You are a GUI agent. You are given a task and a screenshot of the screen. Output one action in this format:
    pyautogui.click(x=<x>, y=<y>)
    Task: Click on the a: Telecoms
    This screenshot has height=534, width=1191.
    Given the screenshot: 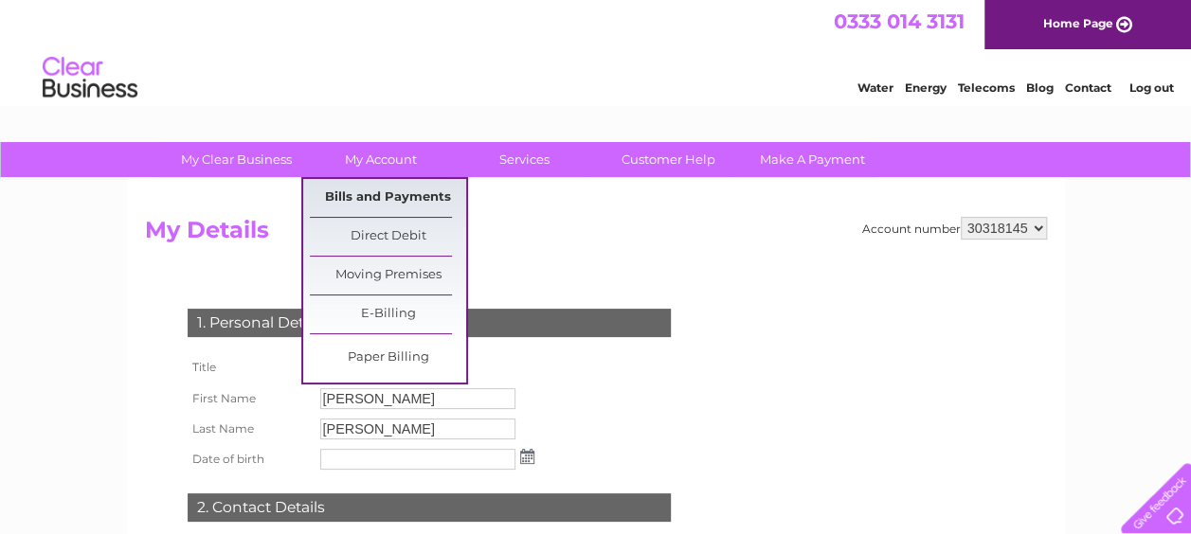 What is the action you would take?
    pyautogui.click(x=986, y=87)
    